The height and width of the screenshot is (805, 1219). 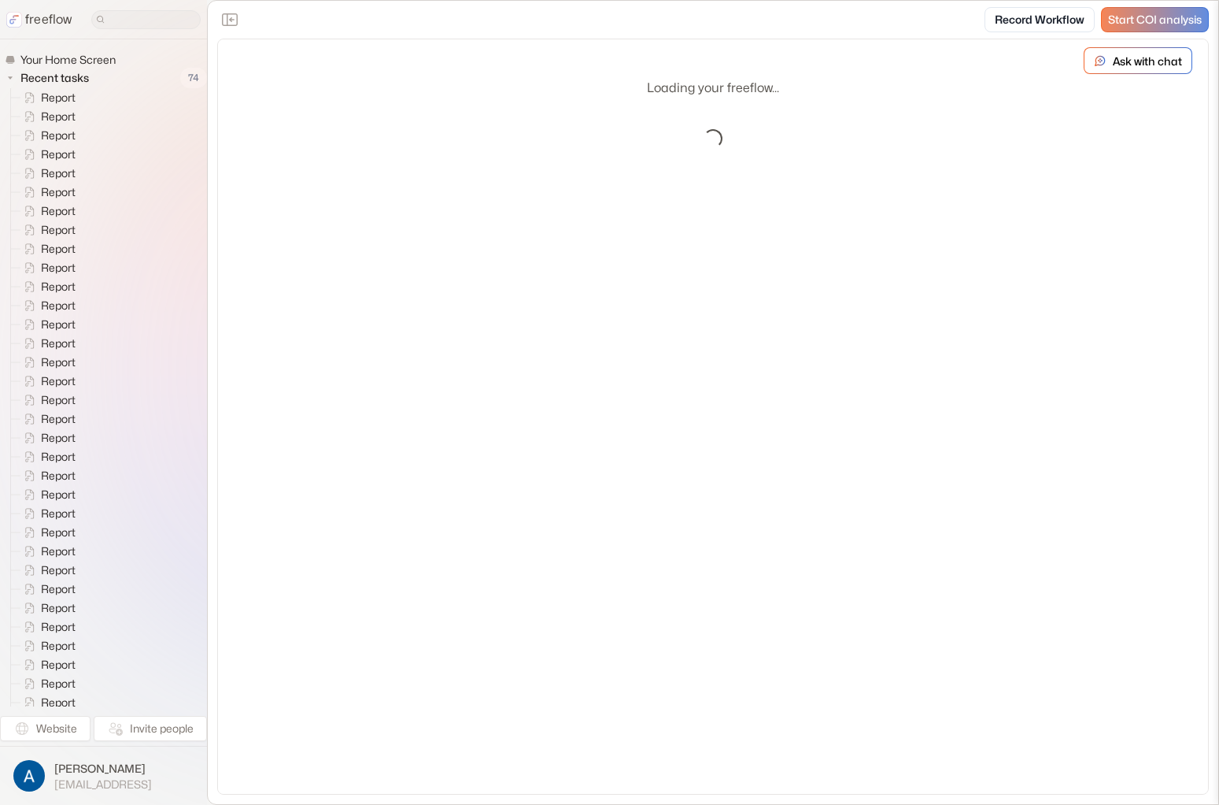 What do you see at coordinates (194, 78) in the screenshot?
I see `span: 74` at bounding box center [194, 78].